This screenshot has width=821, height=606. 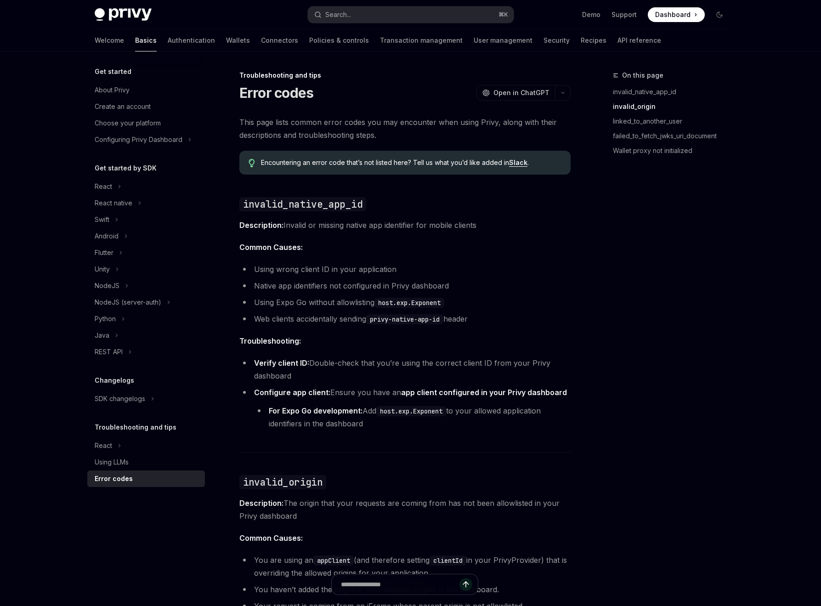 I want to click on a: Support, so click(x=624, y=15).